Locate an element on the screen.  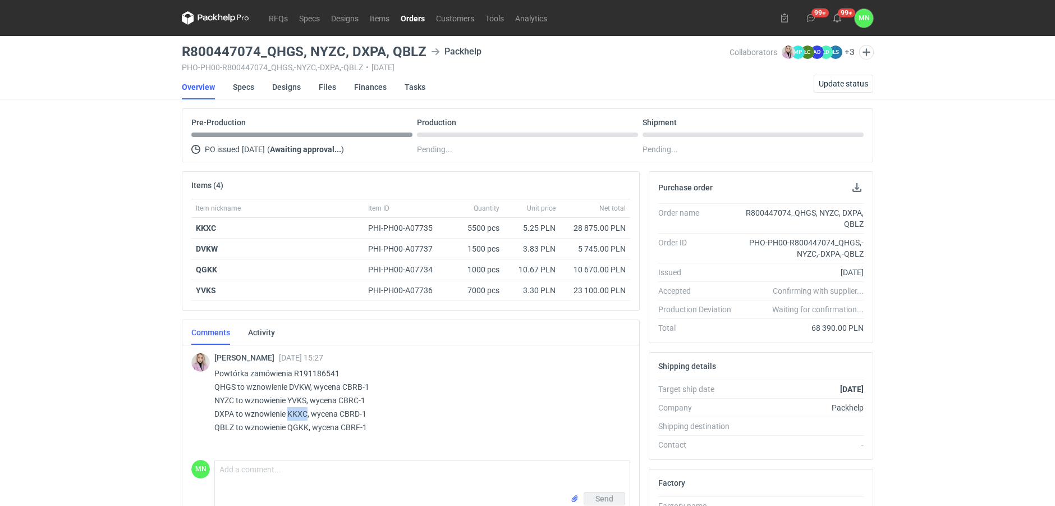
div: R800447074_QHGS, NYZC, DXPA, QBLZ is located at coordinates (802, 218).